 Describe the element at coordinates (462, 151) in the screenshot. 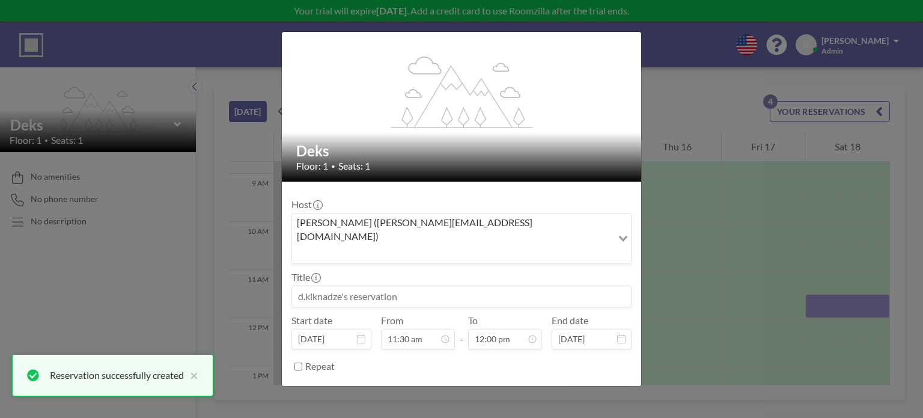

I see `h2: Deks` at that location.